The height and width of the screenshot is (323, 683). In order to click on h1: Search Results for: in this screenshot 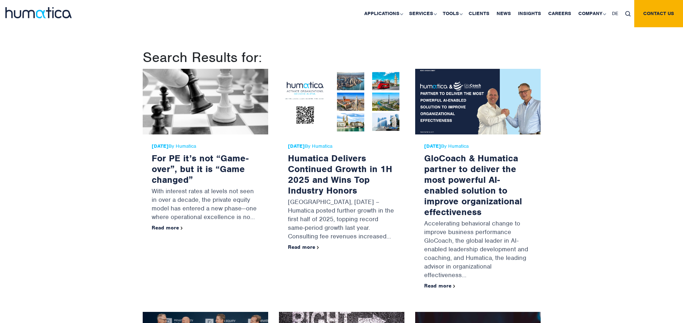, I will do `click(342, 57)`.